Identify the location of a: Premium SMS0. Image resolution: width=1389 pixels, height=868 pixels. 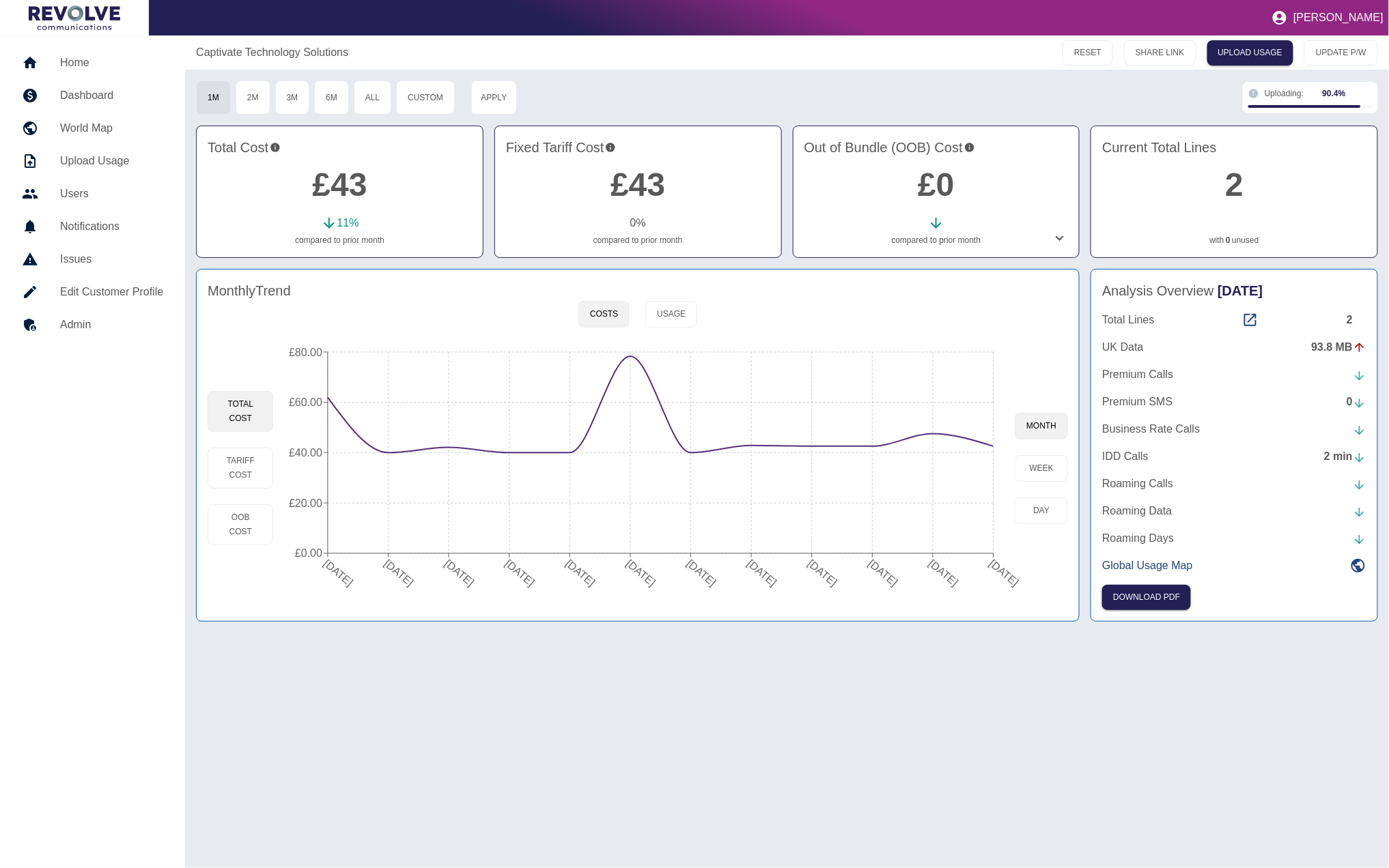
(1234, 402).